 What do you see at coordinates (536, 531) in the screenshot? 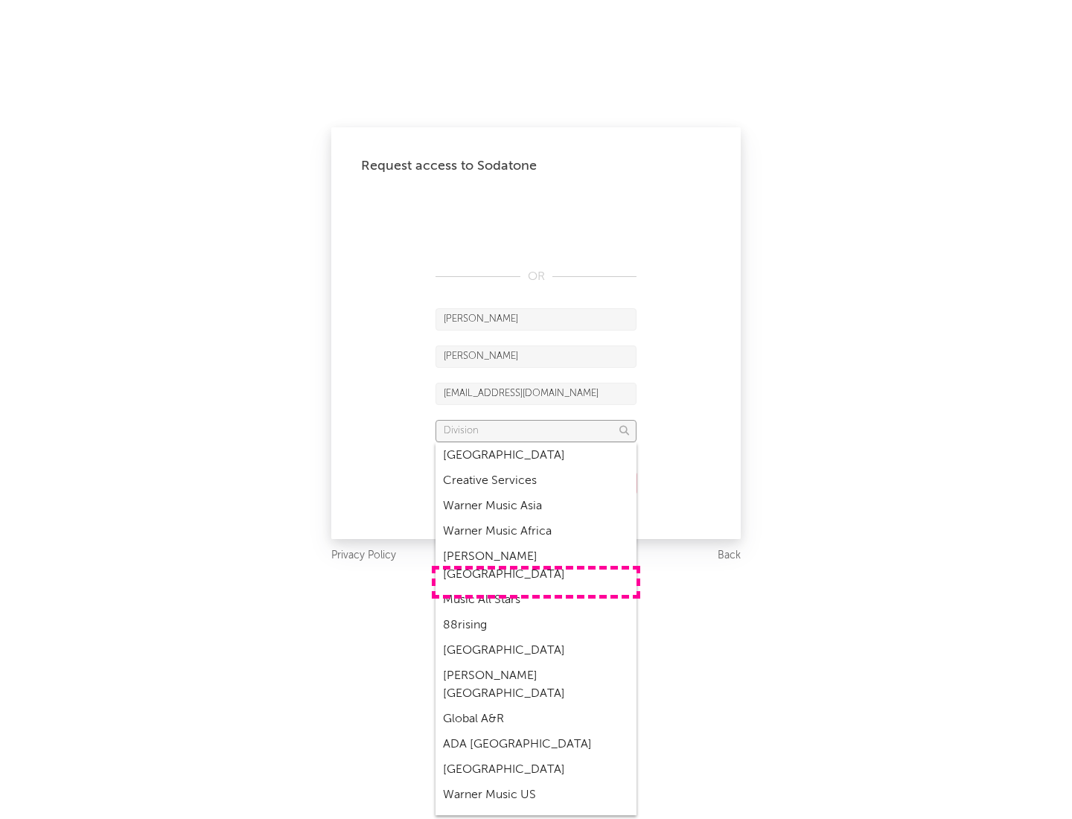
I see `div: Warner Music Africa` at bounding box center [536, 531].